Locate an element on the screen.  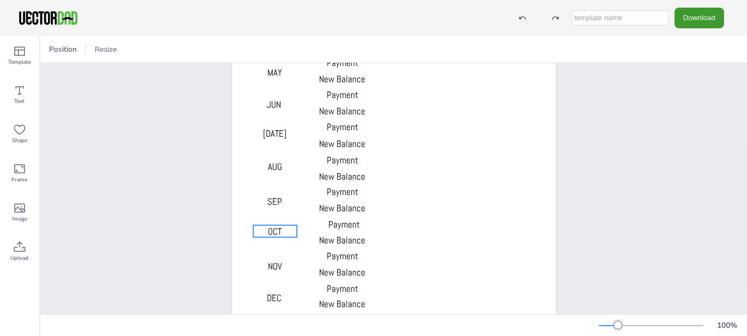
img: VectorDad-1.png is located at coordinates (48, 18).